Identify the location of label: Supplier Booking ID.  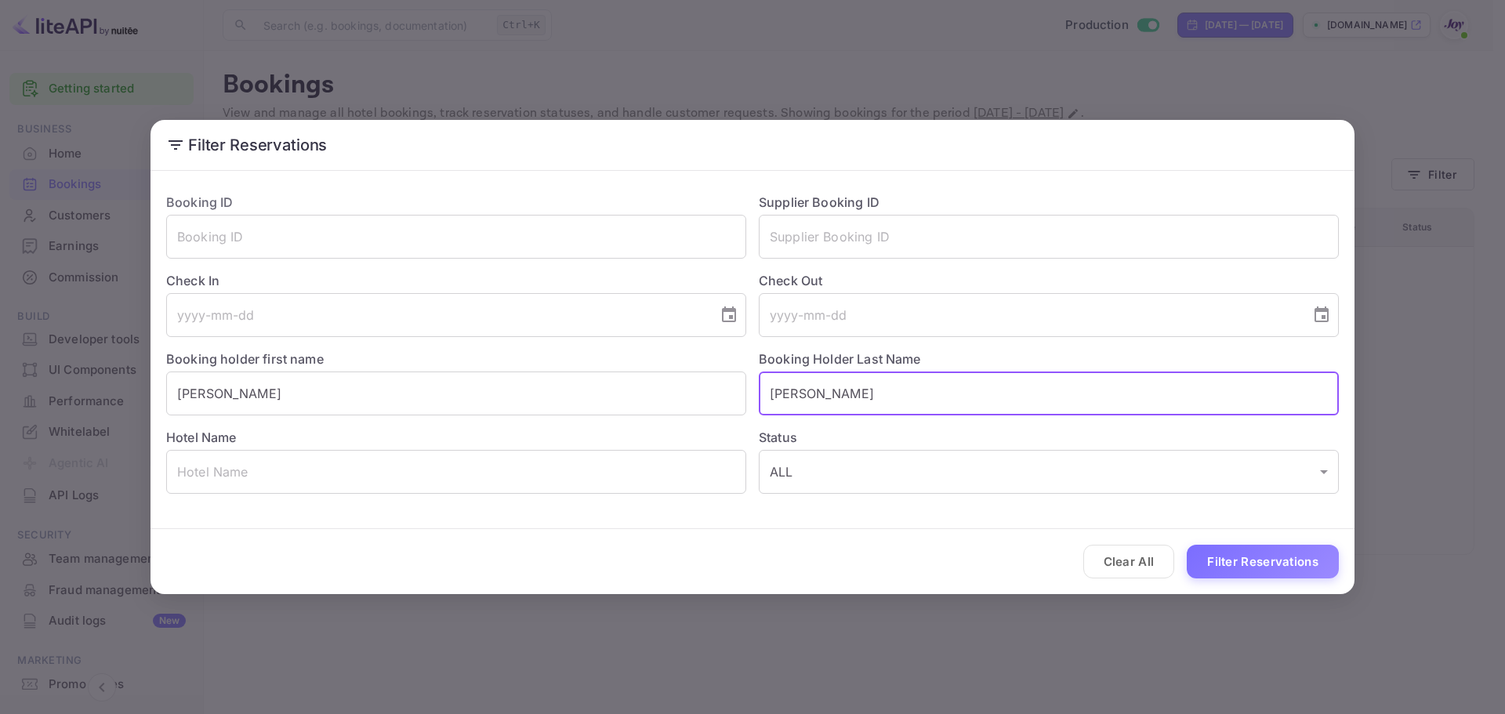
(819, 202).